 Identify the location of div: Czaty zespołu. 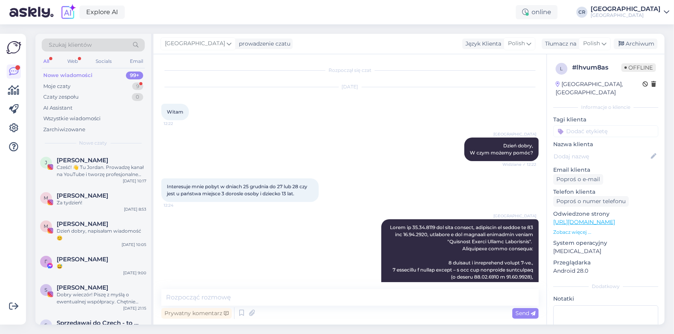
(61, 97).